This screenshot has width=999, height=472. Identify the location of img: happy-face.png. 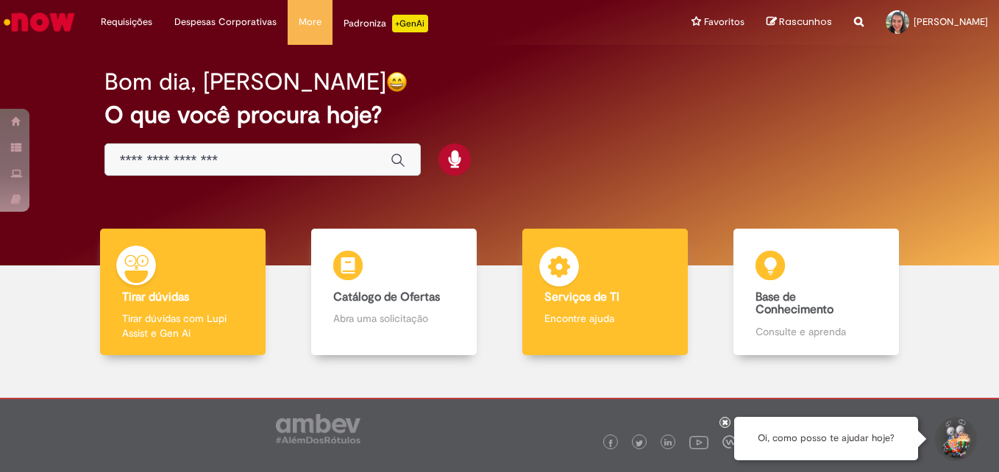
(396, 82).